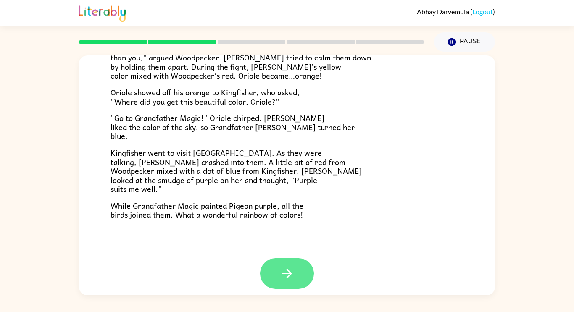 The width and height of the screenshot is (574, 312). Describe the element at coordinates (464, 42) in the screenshot. I see `button: Pause` at that location.